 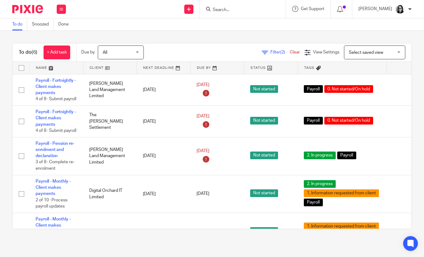 I want to click on span: View Settings, so click(x=327, y=52).